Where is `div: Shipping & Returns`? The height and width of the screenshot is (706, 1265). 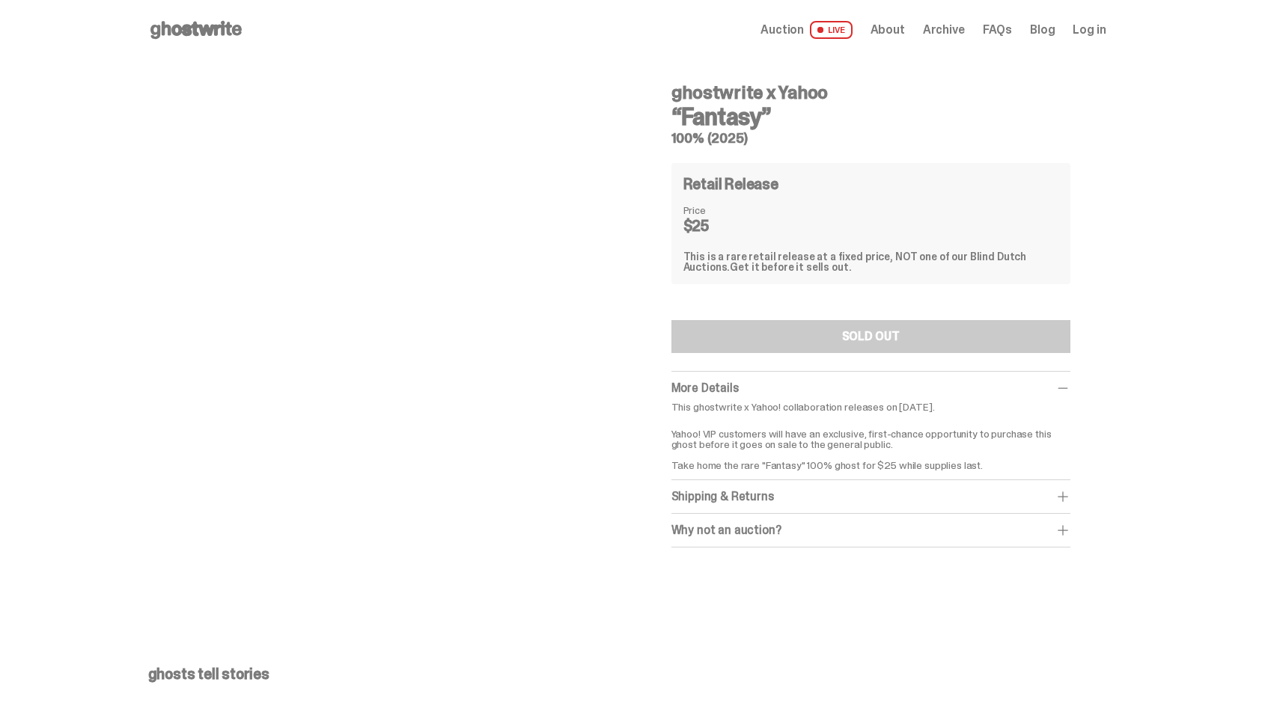
div: Shipping & Returns is located at coordinates (870, 497).